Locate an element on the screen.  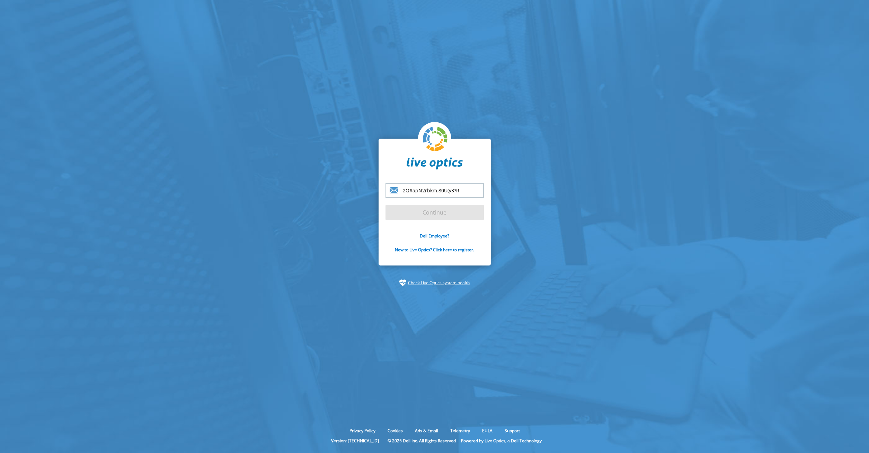
a: Telemetry is located at coordinates (460, 430).